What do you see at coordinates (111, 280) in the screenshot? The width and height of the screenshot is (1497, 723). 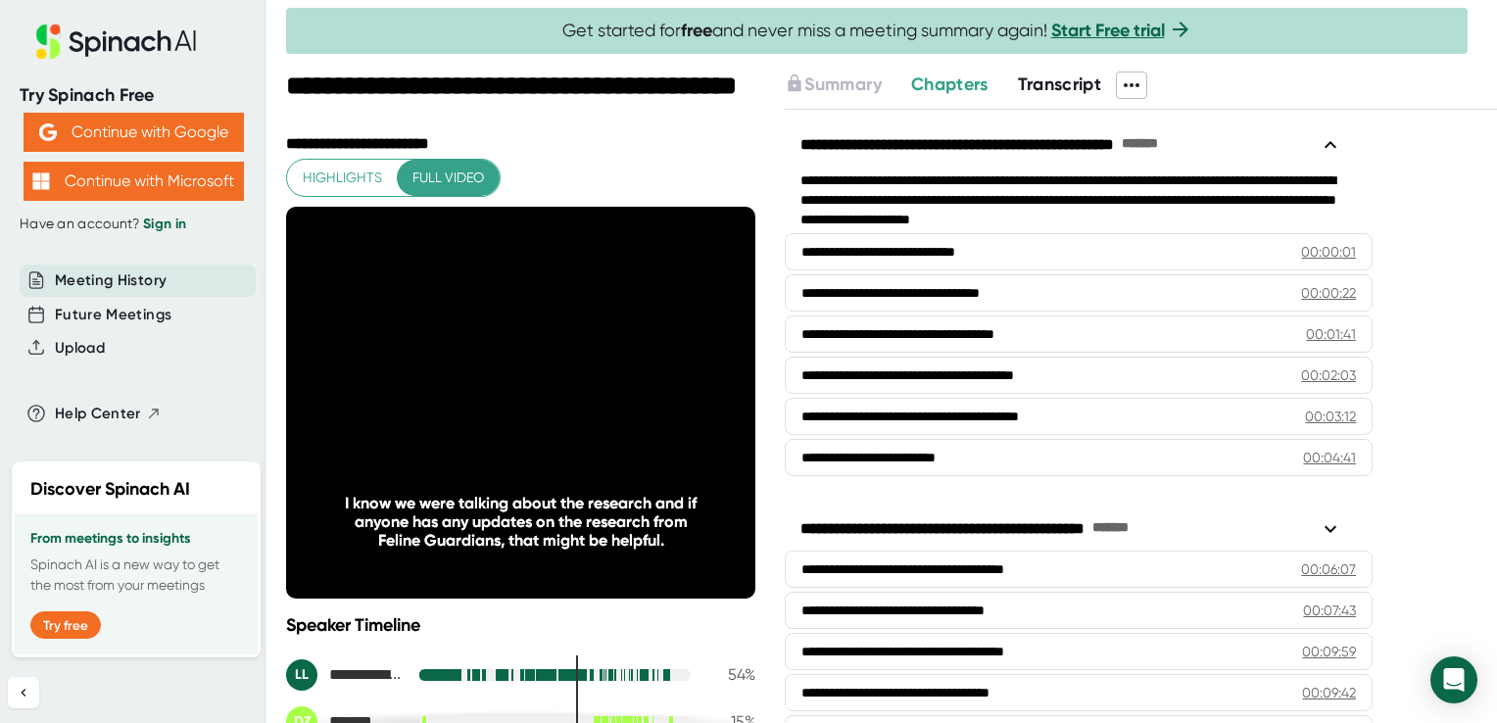 I see `span: Meeting History` at bounding box center [111, 280].